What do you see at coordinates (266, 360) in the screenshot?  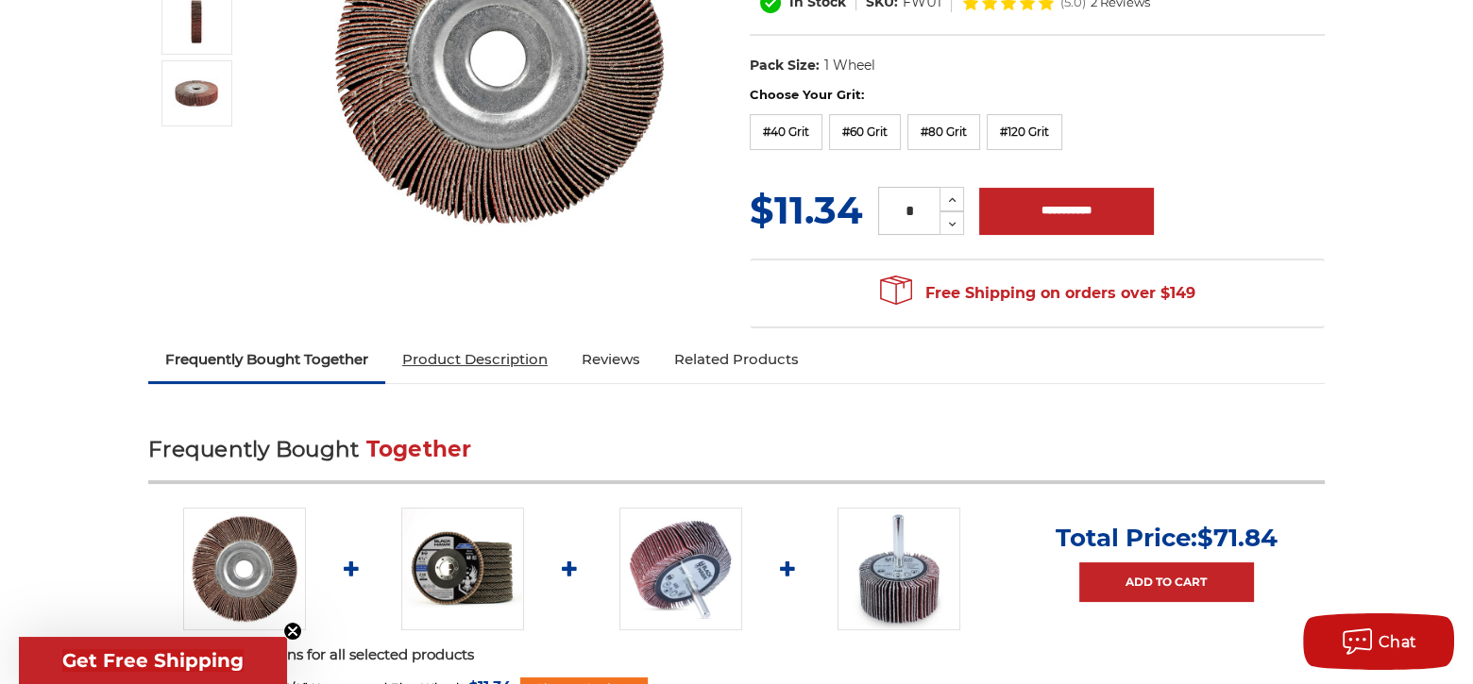 I see `a: Frequently Bought Together` at bounding box center [266, 360].